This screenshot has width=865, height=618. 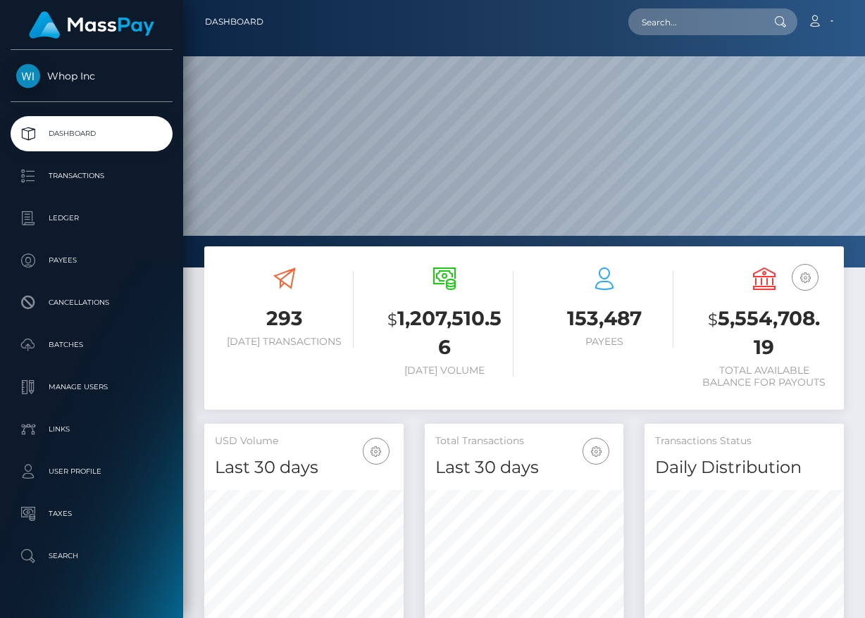 What do you see at coordinates (92, 556) in the screenshot?
I see `p: Search` at bounding box center [92, 556].